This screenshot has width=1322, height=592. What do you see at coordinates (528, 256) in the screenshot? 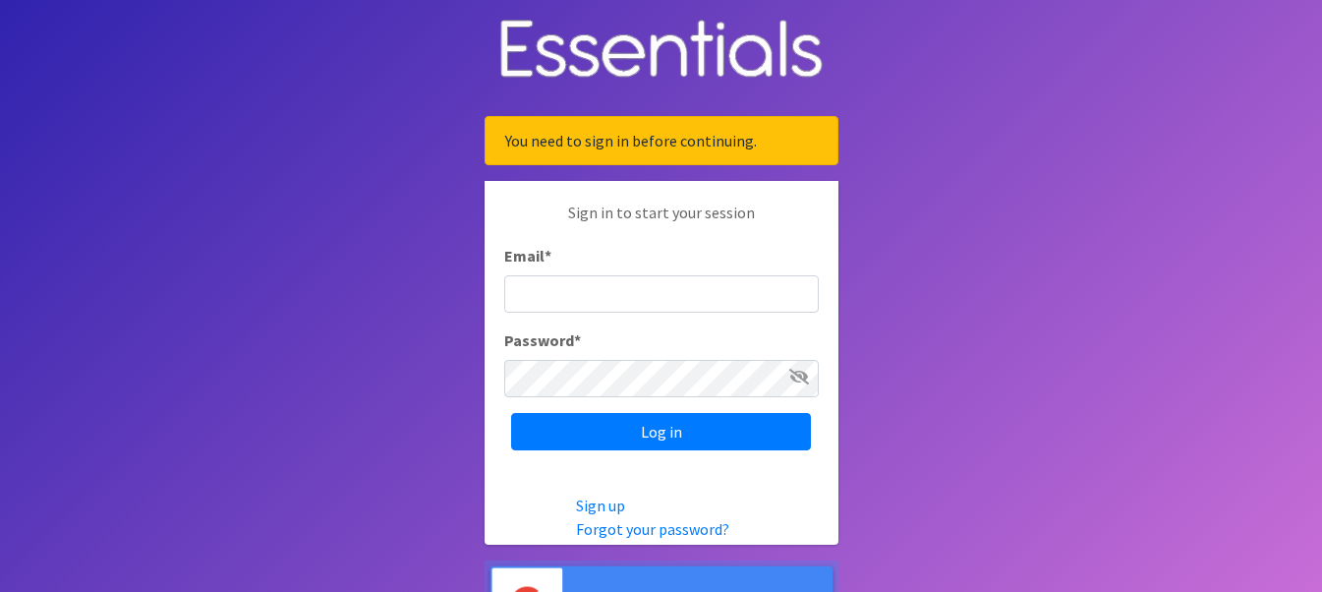
I see `label: Email` at bounding box center [528, 256].